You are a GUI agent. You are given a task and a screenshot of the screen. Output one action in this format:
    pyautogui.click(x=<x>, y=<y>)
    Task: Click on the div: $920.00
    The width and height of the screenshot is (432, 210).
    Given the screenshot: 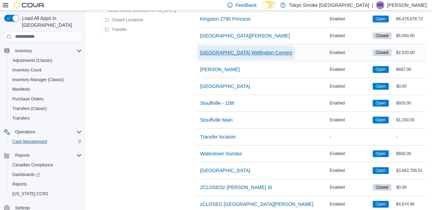 What is the action you would take?
    pyautogui.click(x=411, y=103)
    